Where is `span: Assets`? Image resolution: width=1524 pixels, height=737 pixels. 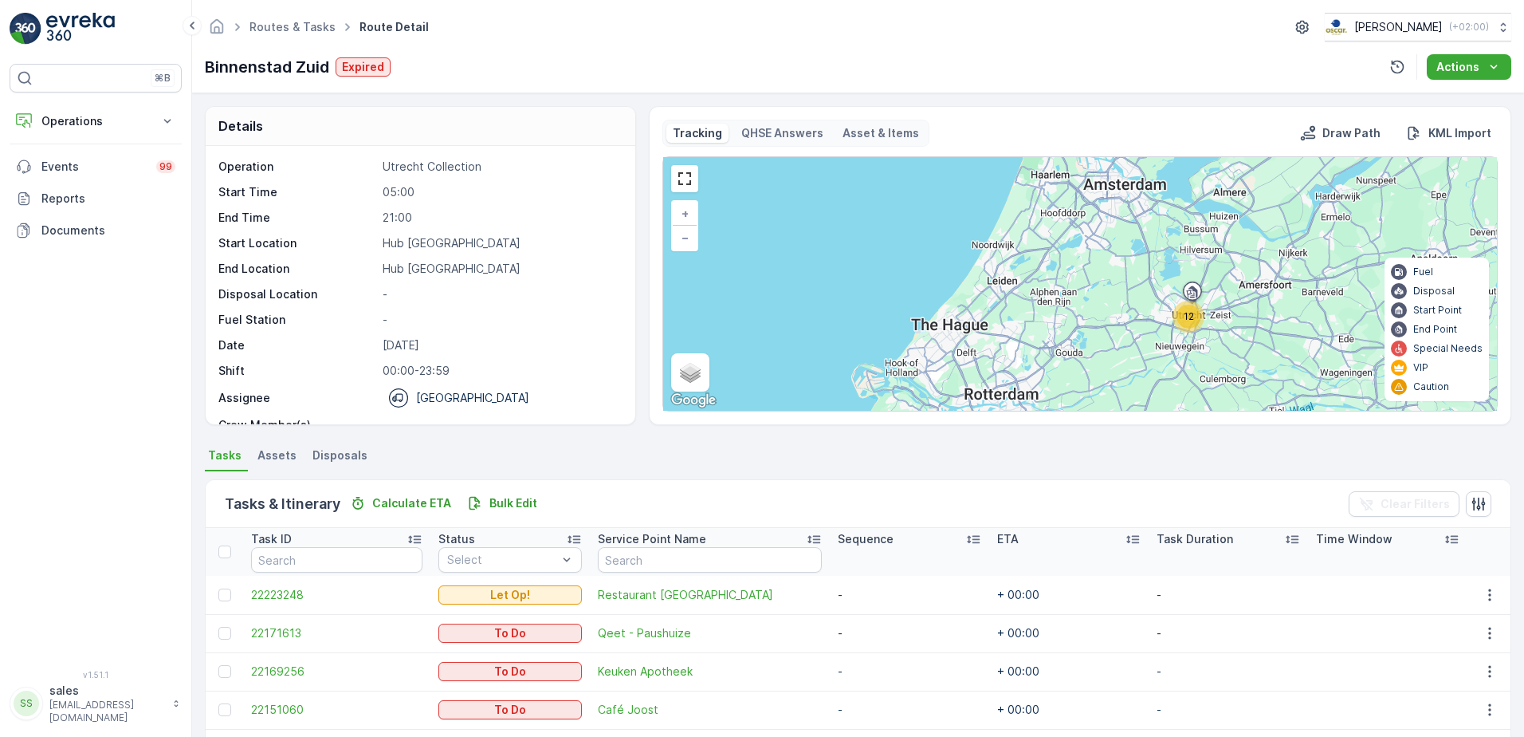
span: Assets is located at coordinates (277, 455).